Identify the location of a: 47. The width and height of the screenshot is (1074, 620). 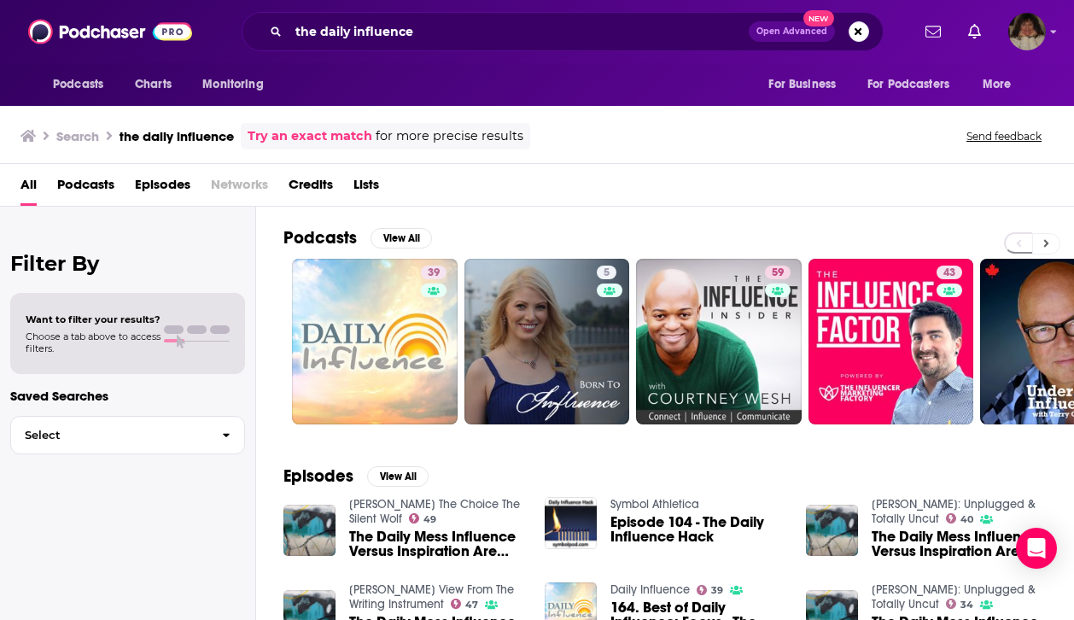
(464, 604).